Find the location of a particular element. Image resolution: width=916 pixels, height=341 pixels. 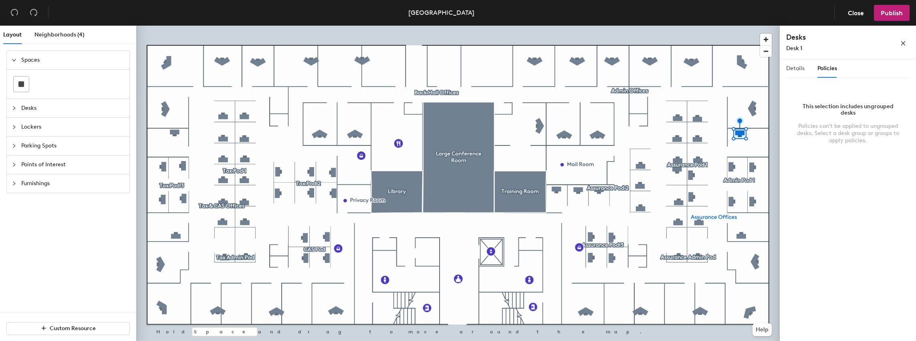

button: Close is located at coordinates (856, 13).